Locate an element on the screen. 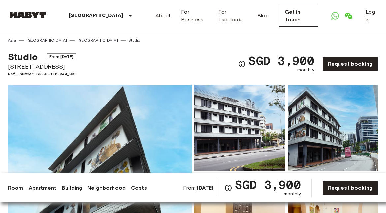 Image resolution: width=386 pixels, height=213 pixels. a: For Business is located at coordinates (194, 16).